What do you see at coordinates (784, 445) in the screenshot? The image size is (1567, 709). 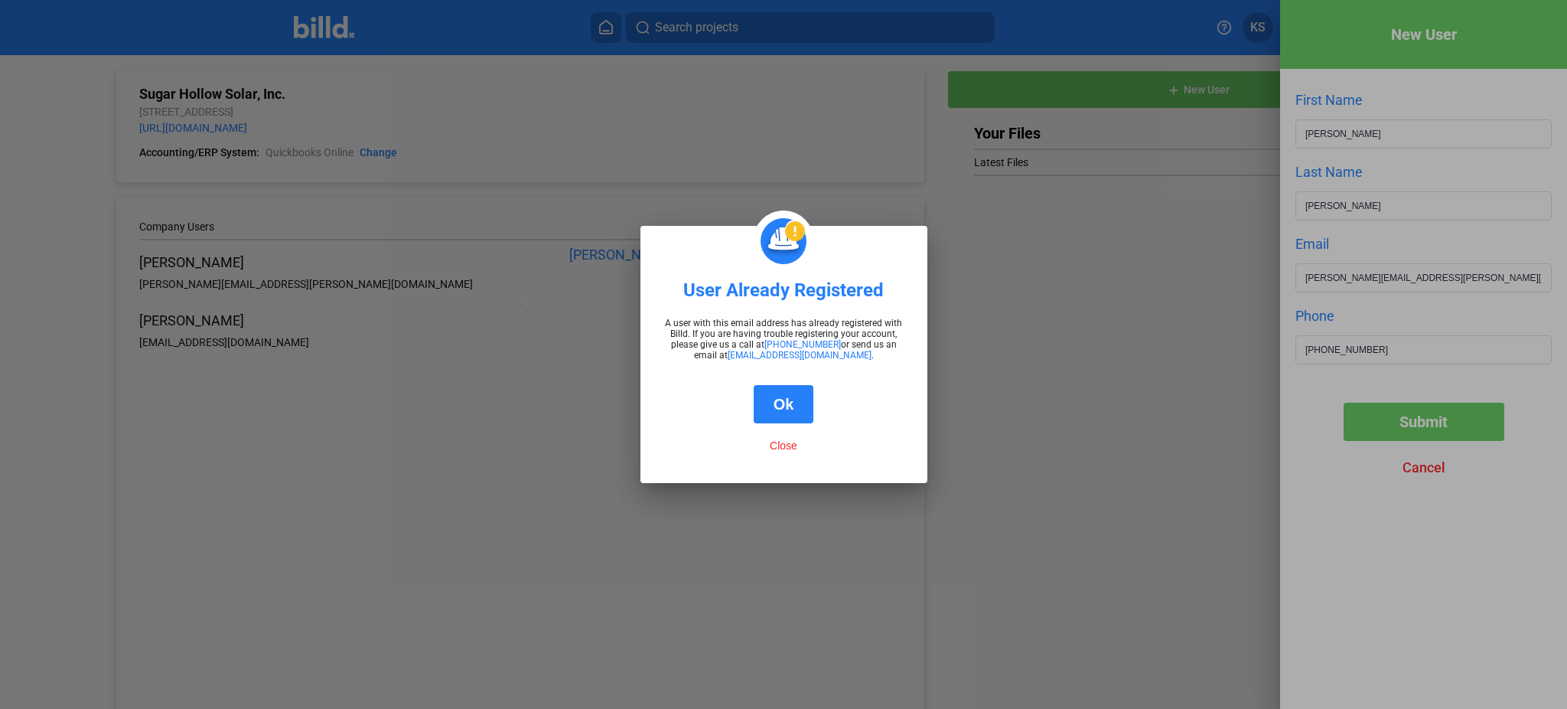 I see `button: Close` at bounding box center [784, 445].